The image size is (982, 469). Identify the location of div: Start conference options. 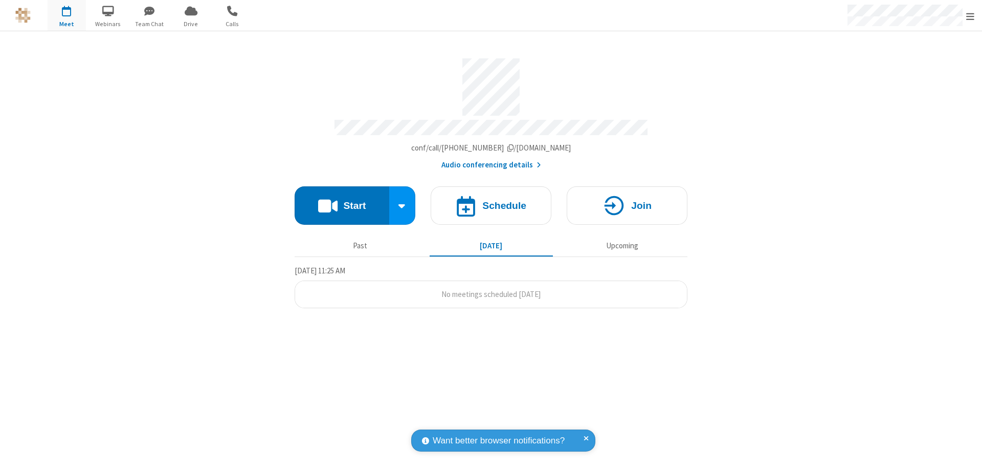
(403, 205).